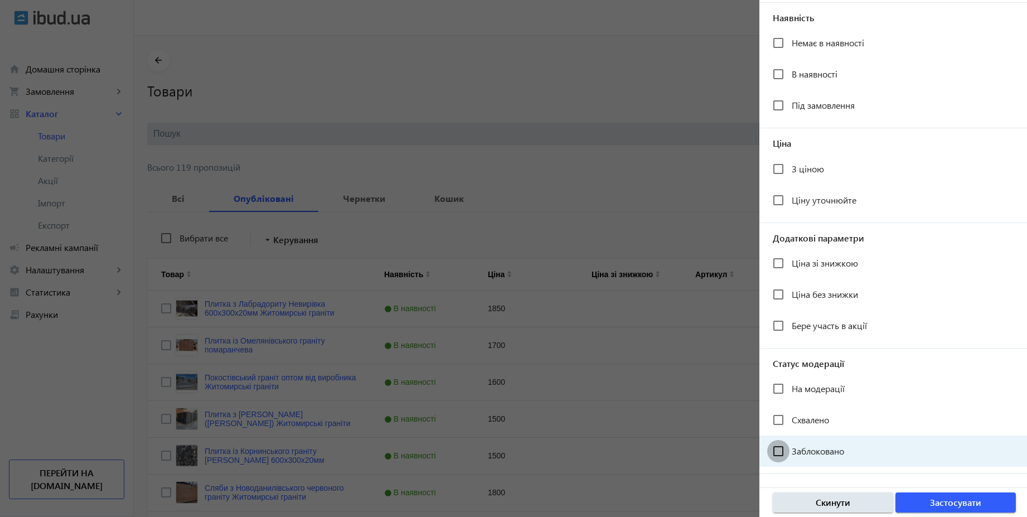 The width and height of the screenshot is (1027, 517). I want to click on span: Під замовлення, so click(823, 105).